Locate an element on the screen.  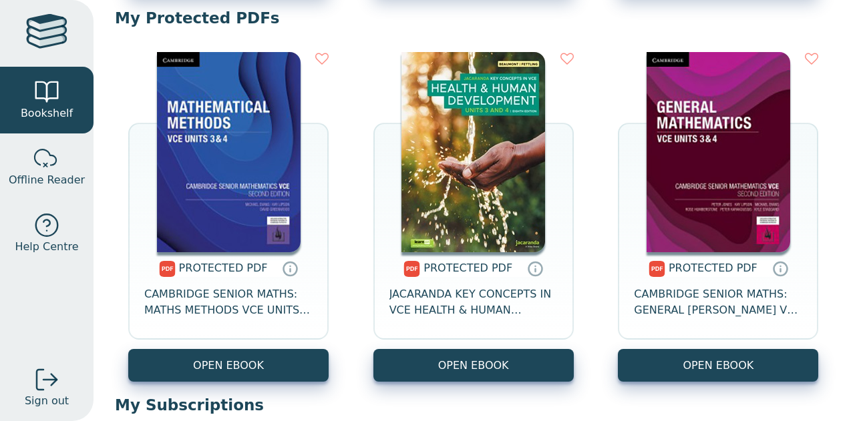
span: CAMBRIDGE SENIOR MATHS: MATHS METHODS VCE UNITS 3&4 is located at coordinates (228, 303).